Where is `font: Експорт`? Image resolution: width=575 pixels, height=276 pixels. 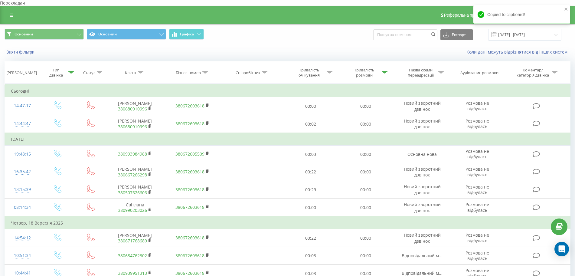
font: Експорт is located at coordinates (459, 34).